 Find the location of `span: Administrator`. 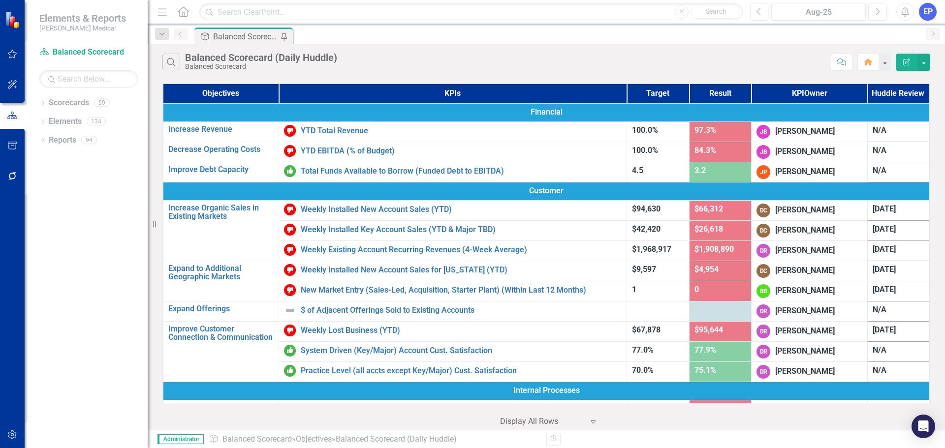

span: Administrator is located at coordinates (181, 439).